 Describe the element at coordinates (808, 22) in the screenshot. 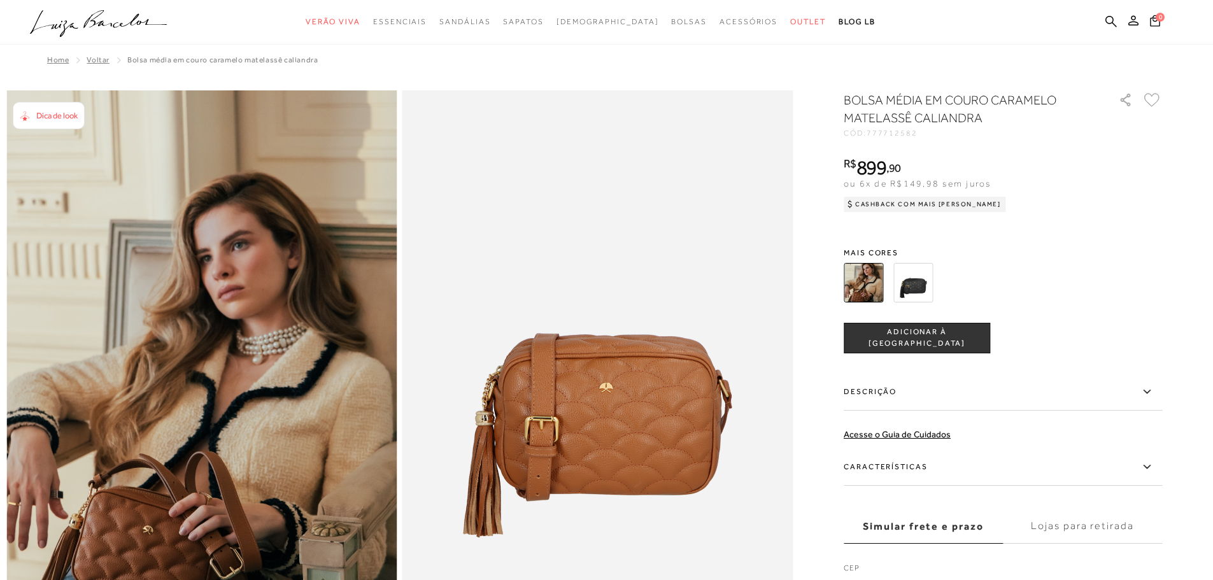

I see `span: Outlet` at that location.